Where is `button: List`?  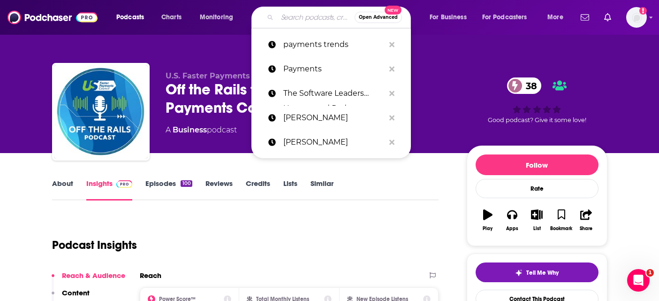
button: List is located at coordinates (536, 220).